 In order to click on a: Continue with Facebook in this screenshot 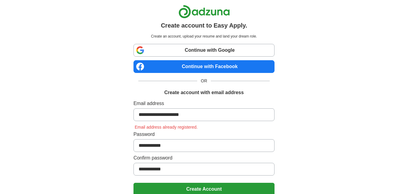, I will do `click(204, 66)`.